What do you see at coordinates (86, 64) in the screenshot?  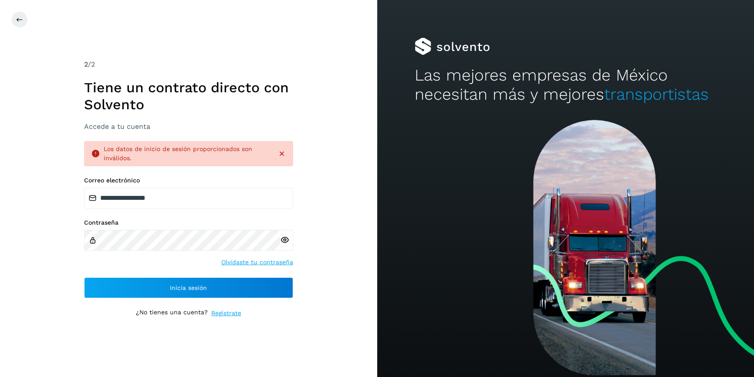 I see `span: 2` at bounding box center [86, 64].